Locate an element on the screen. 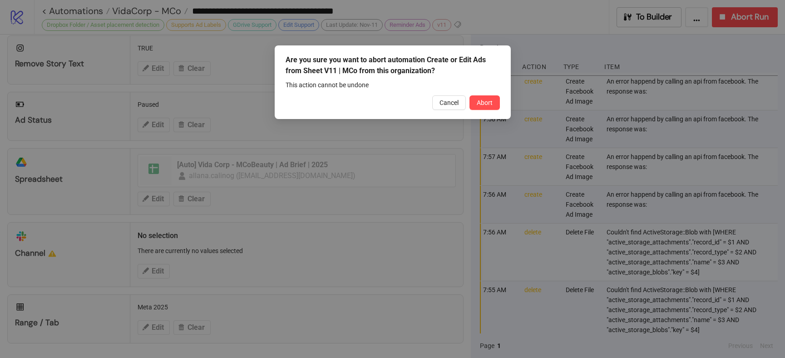  button: Abort is located at coordinates (485, 103).